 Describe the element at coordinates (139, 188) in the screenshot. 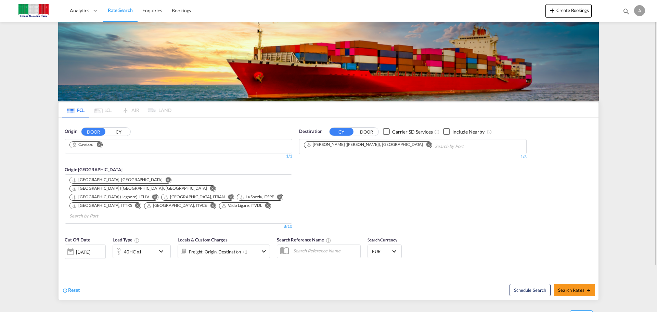

I see `div: Genova (Genoa), ITGOA` at that location.